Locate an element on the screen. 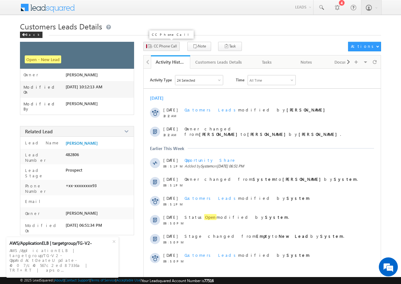 Image resolution: width=401 pixels, height=284 pixels. div: 24 Selected is located at coordinates (186, 80).